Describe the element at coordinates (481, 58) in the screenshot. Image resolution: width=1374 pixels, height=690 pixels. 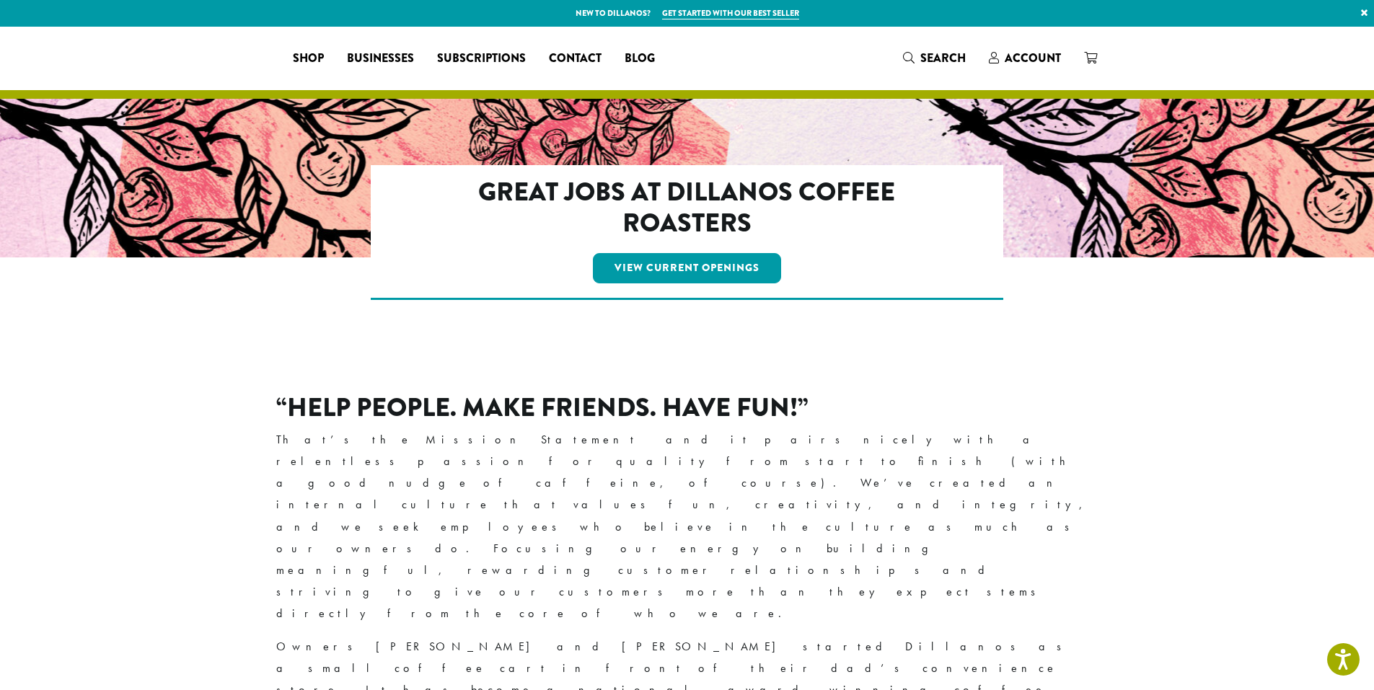
I see `span: Subscriptions` at that location.